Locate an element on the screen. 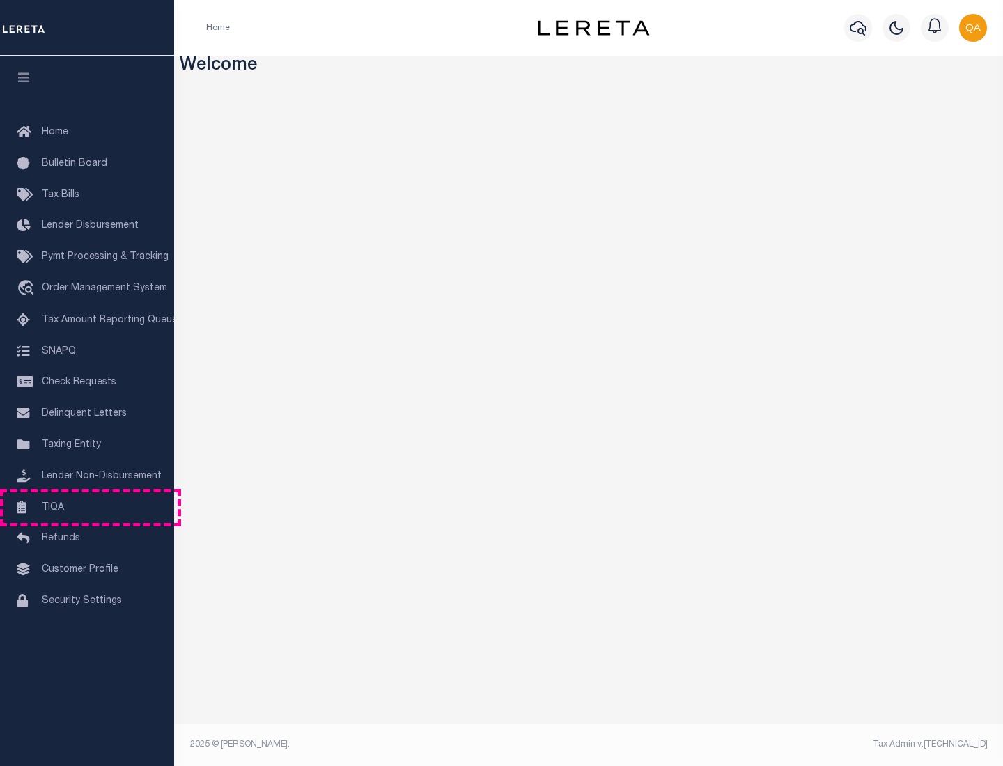 The height and width of the screenshot is (766, 1003). span: Refunds is located at coordinates (61, 539).